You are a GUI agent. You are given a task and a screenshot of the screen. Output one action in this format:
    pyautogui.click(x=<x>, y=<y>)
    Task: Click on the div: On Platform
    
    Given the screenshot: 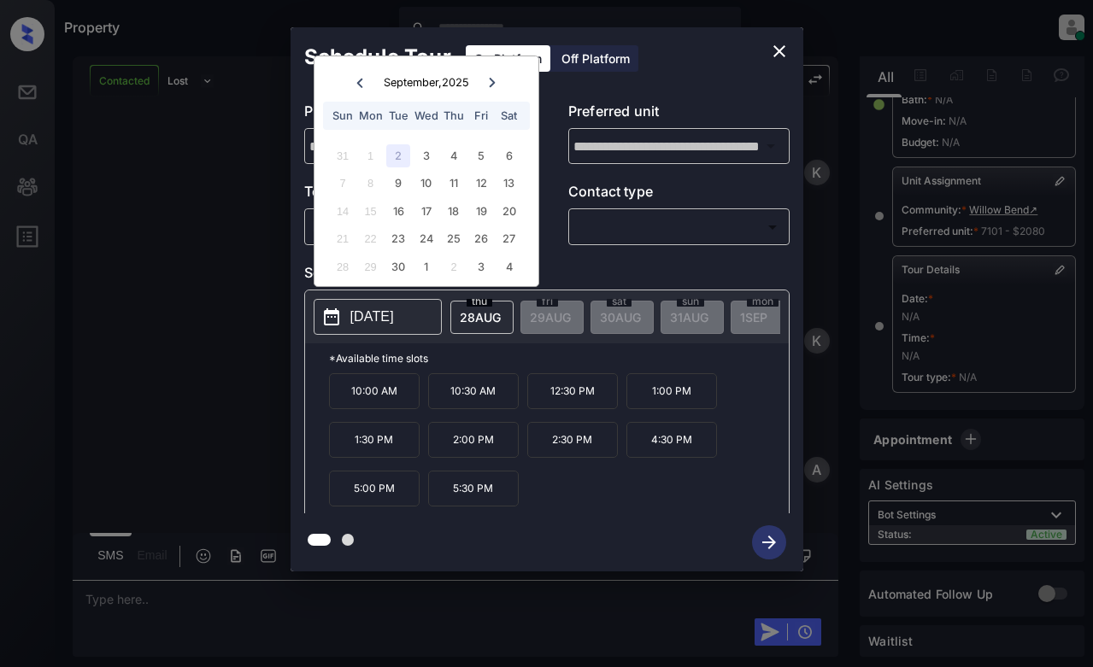 What is the action you would take?
    pyautogui.click(x=507, y=58)
    